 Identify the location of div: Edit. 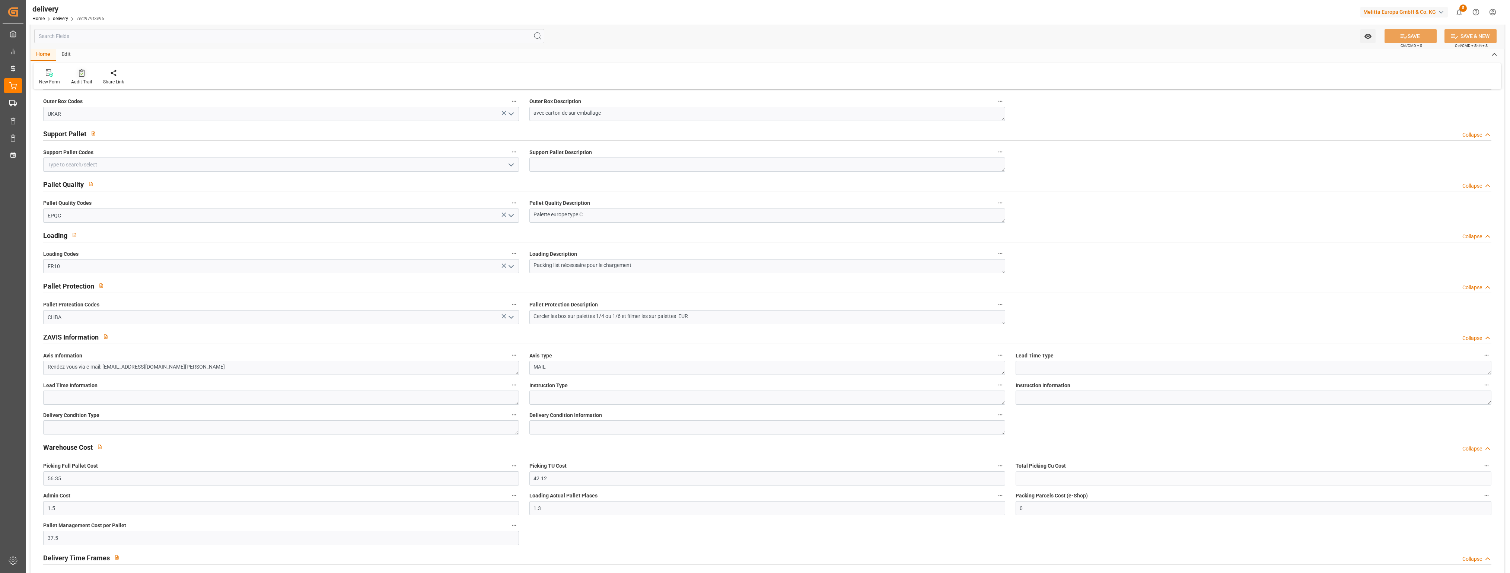
(66, 55).